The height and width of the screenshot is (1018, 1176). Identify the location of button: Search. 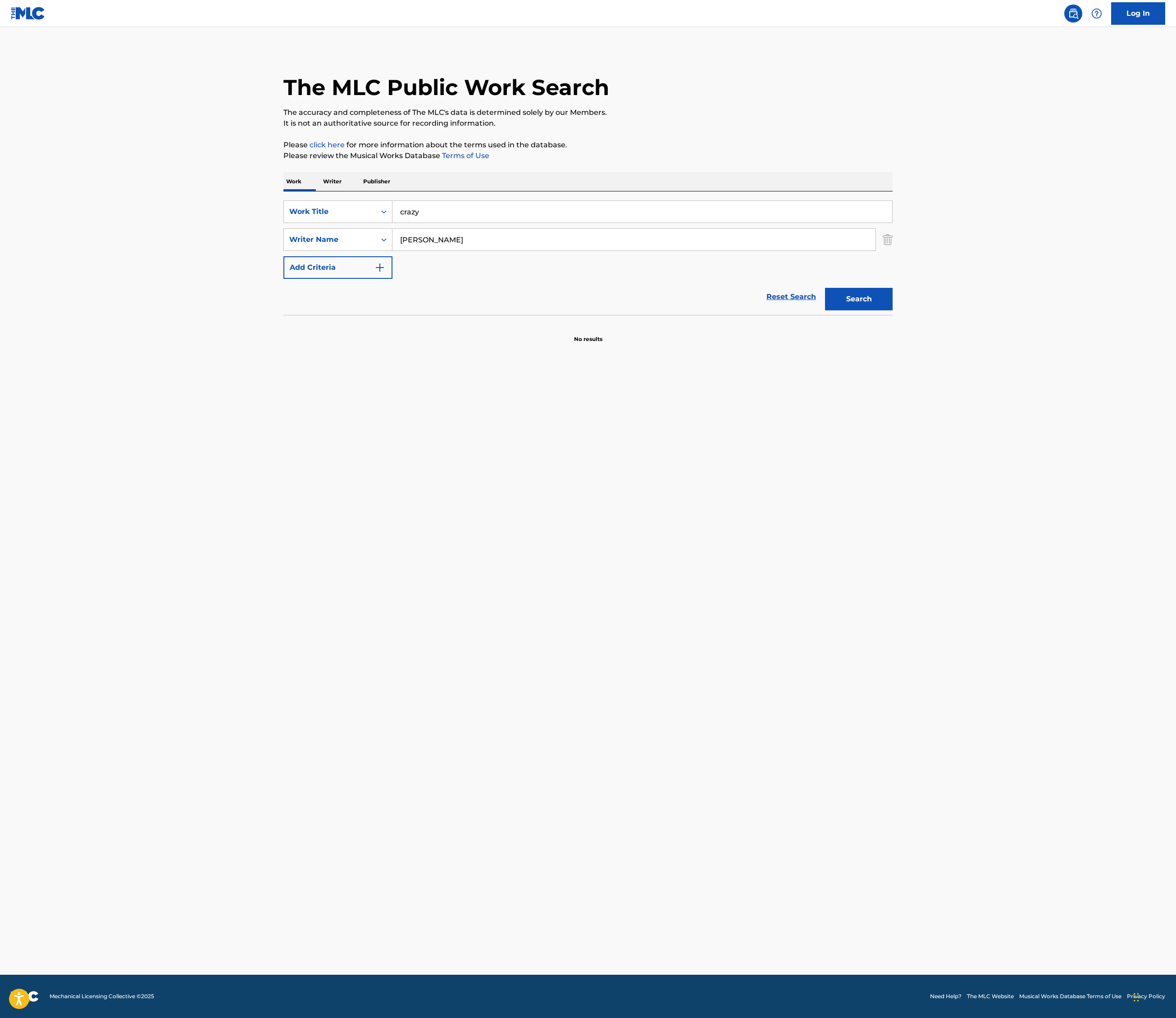
(859, 299).